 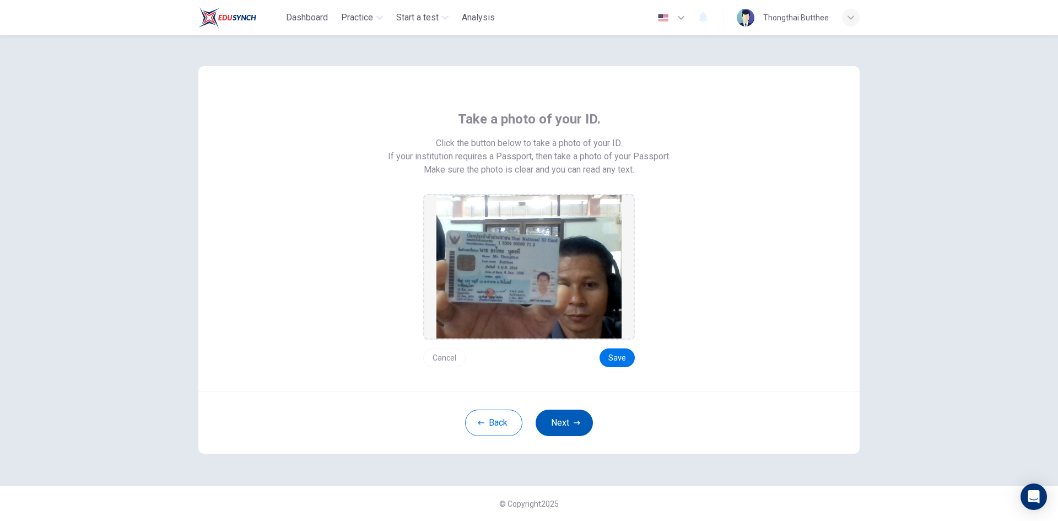 What do you see at coordinates (529, 150) in the screenshot?
I see `span: Click the button below to take a photo of your ID. If your institution requires a Passport, then ...` at bounding box center [529, 150].